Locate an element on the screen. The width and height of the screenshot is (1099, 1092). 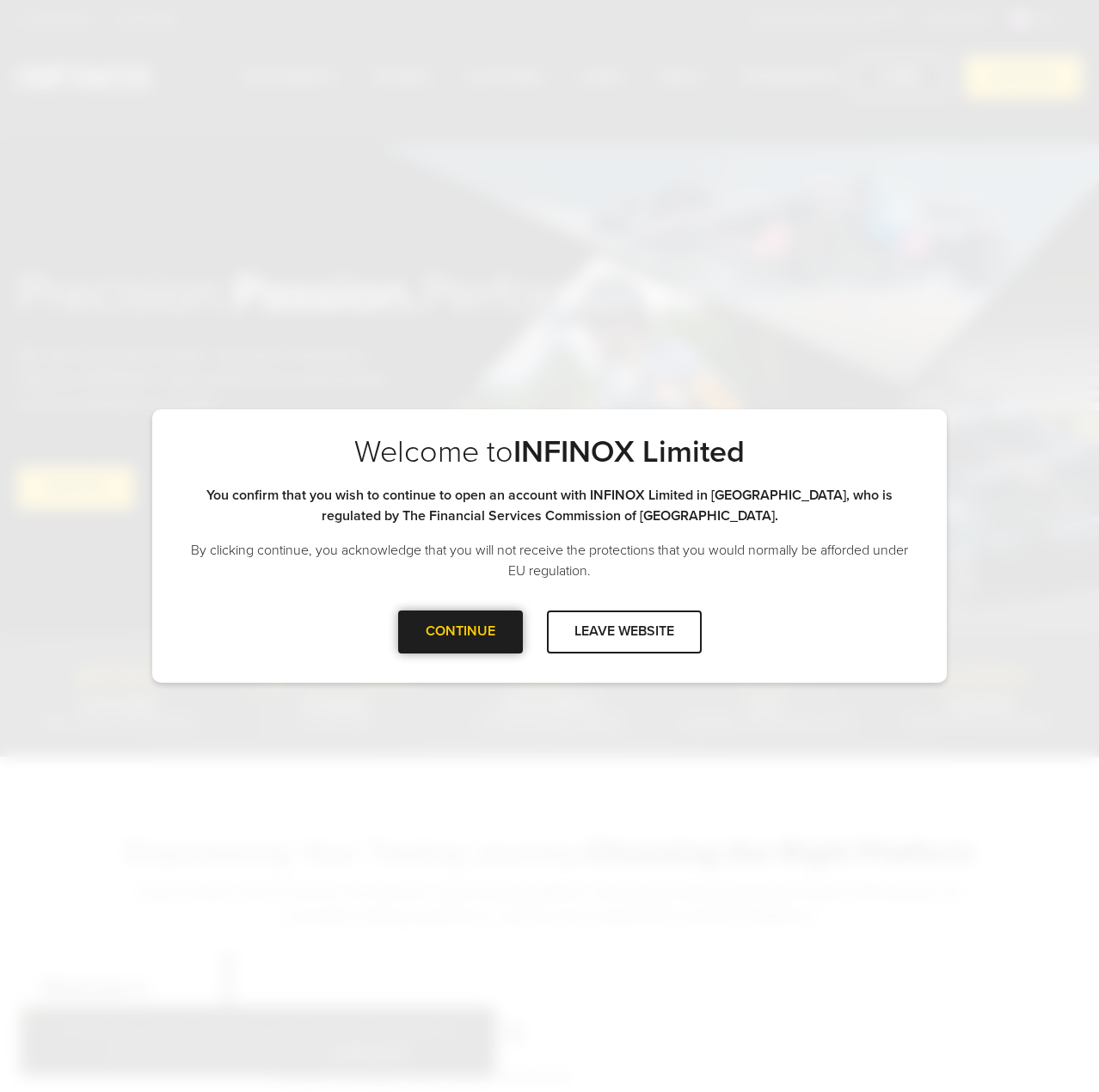
p: Welcome to is located at coordinates (549, 452).